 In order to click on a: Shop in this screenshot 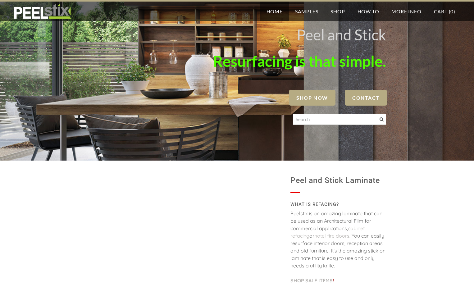, I will do `click(338, 11)`.